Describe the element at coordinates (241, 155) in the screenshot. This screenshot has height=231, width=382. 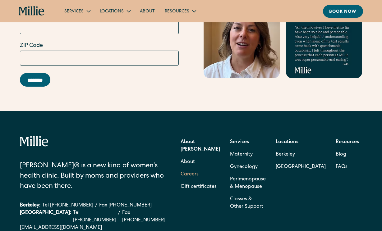
I see `a: Maternity` at that location.